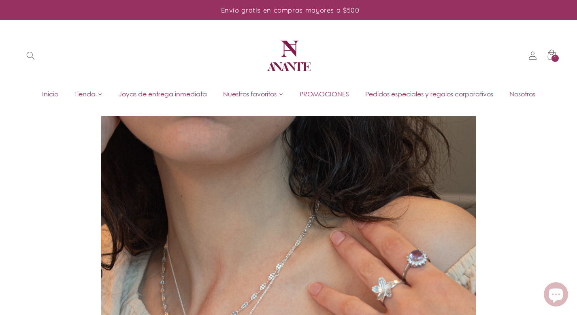 The width and height of the screenshot is (577, 315). I want to click on span: Nosotros, so click(523, 94).